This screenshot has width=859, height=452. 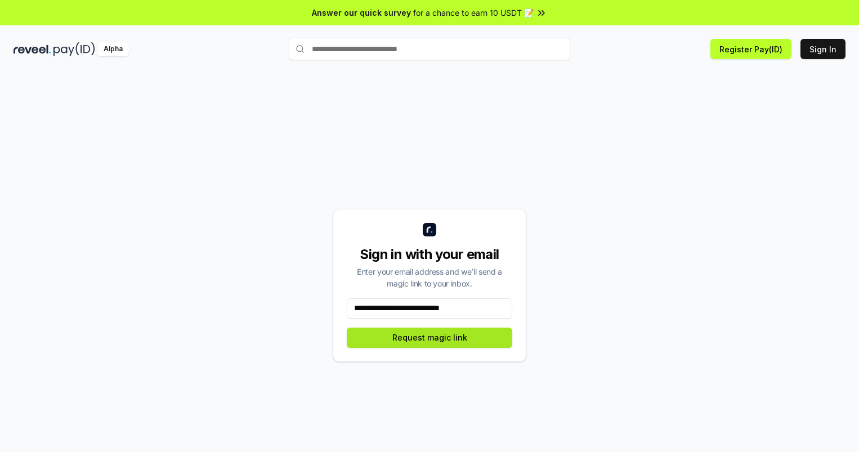 I want to click on img: logo_small, so click(x=429, y=230).